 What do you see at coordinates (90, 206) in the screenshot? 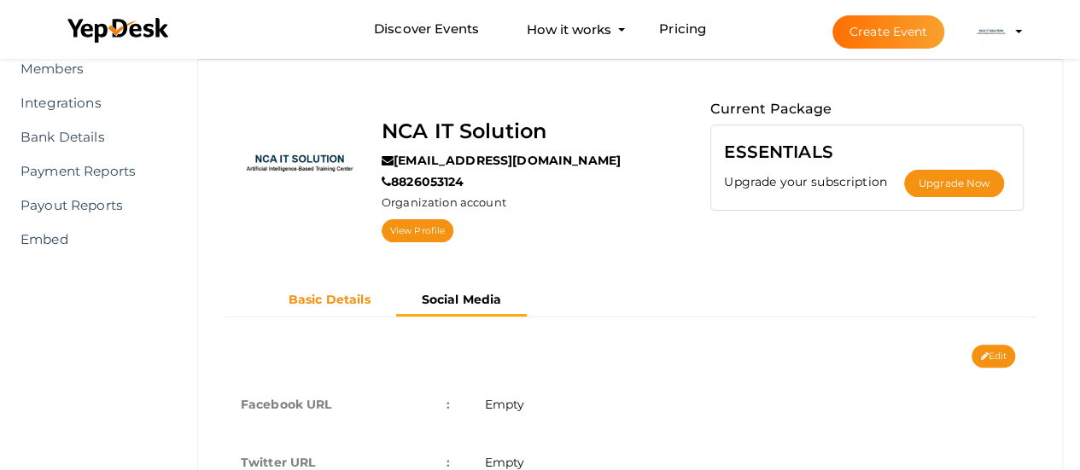
I see `a: Payout Reports` at bounding box center [90, 206].